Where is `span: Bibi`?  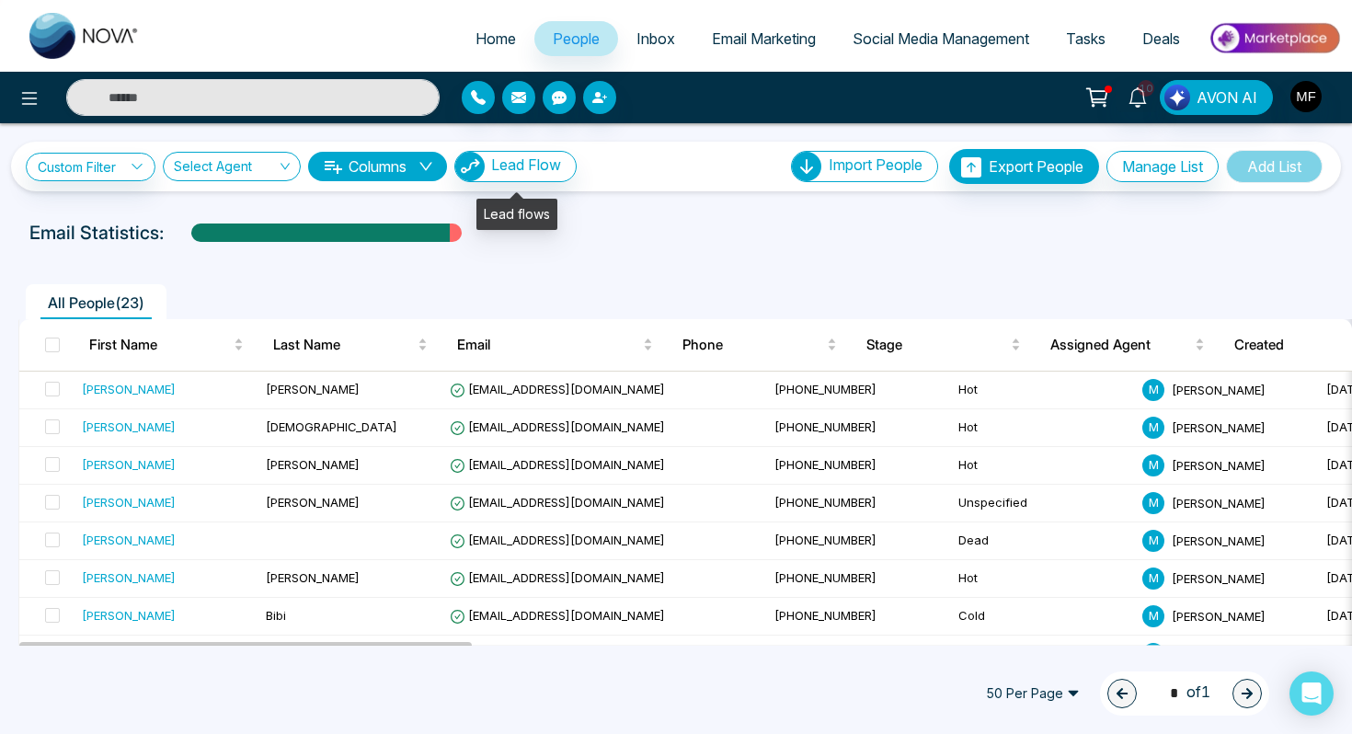 span: Bibi is located at coordinates (276, 615).